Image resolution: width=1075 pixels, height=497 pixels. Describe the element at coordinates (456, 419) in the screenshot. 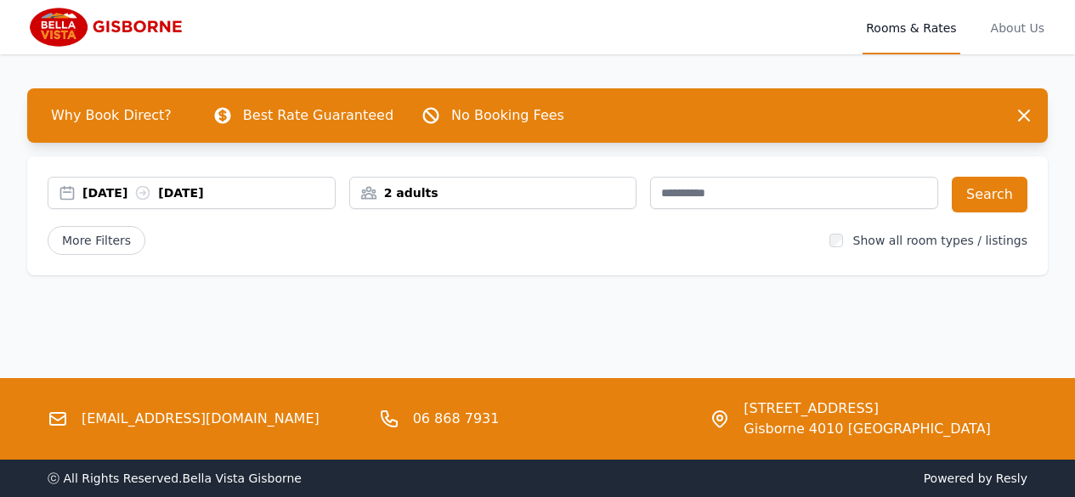

I see `a: 06 868 7931` at that location.